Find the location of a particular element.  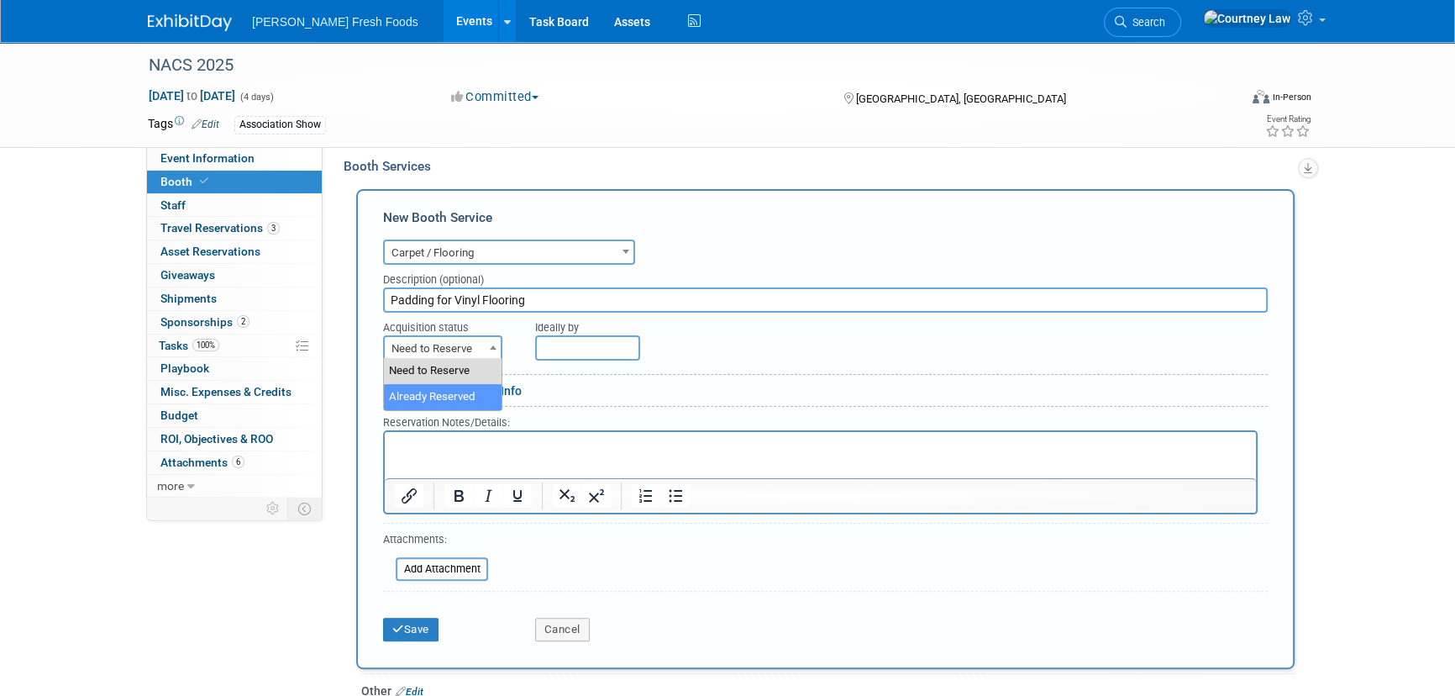

img: Courtney Law is located at coordinates (1247, 18).